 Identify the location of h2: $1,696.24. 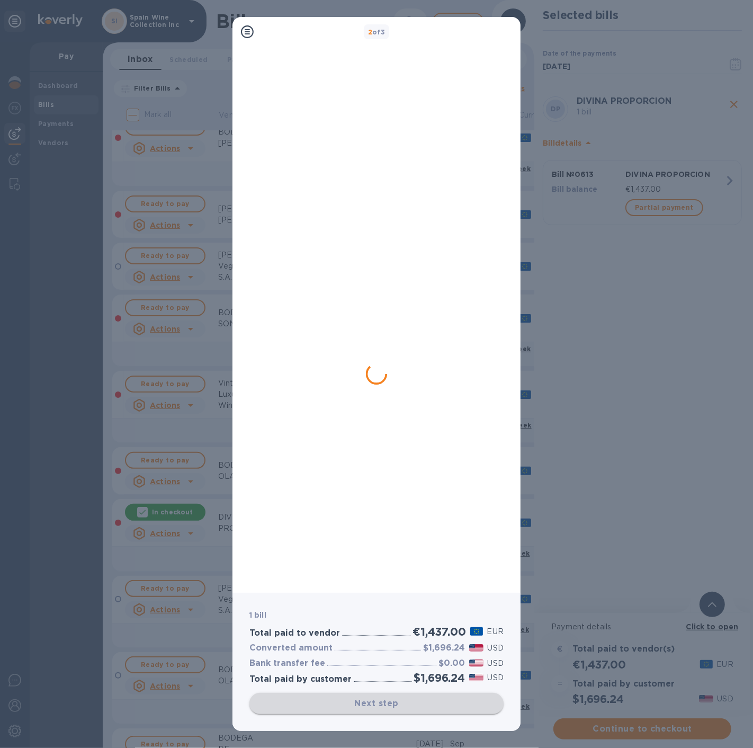
(439, 677).